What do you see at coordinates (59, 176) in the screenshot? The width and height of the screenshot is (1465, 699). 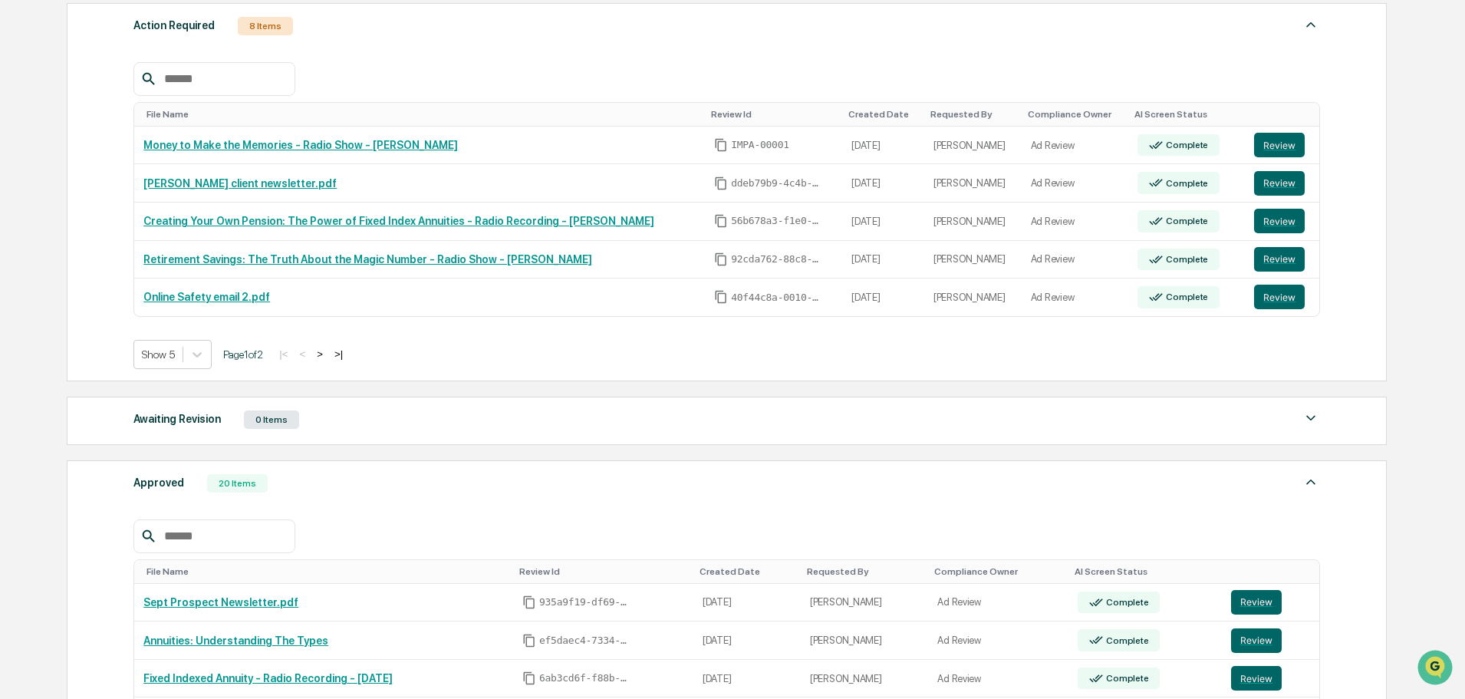 I see `div: Past conversations` at bounding box center [59, 176].